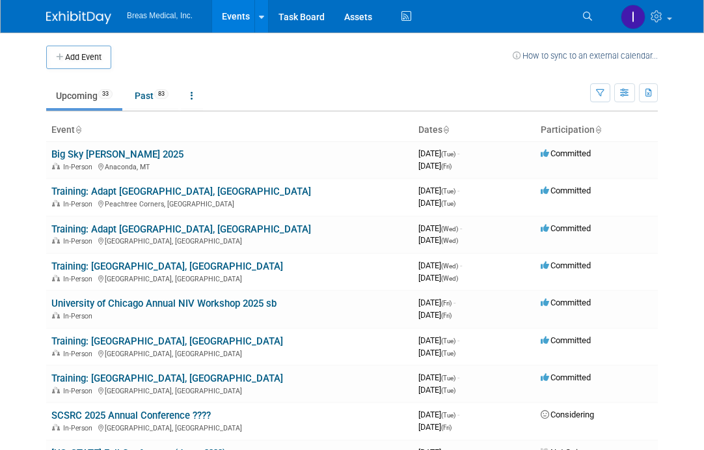 This screenshot has width=704, height=450. Describe the element at coordinates (79, 57) in the screenshot. I see `button: Add Event` at that location.